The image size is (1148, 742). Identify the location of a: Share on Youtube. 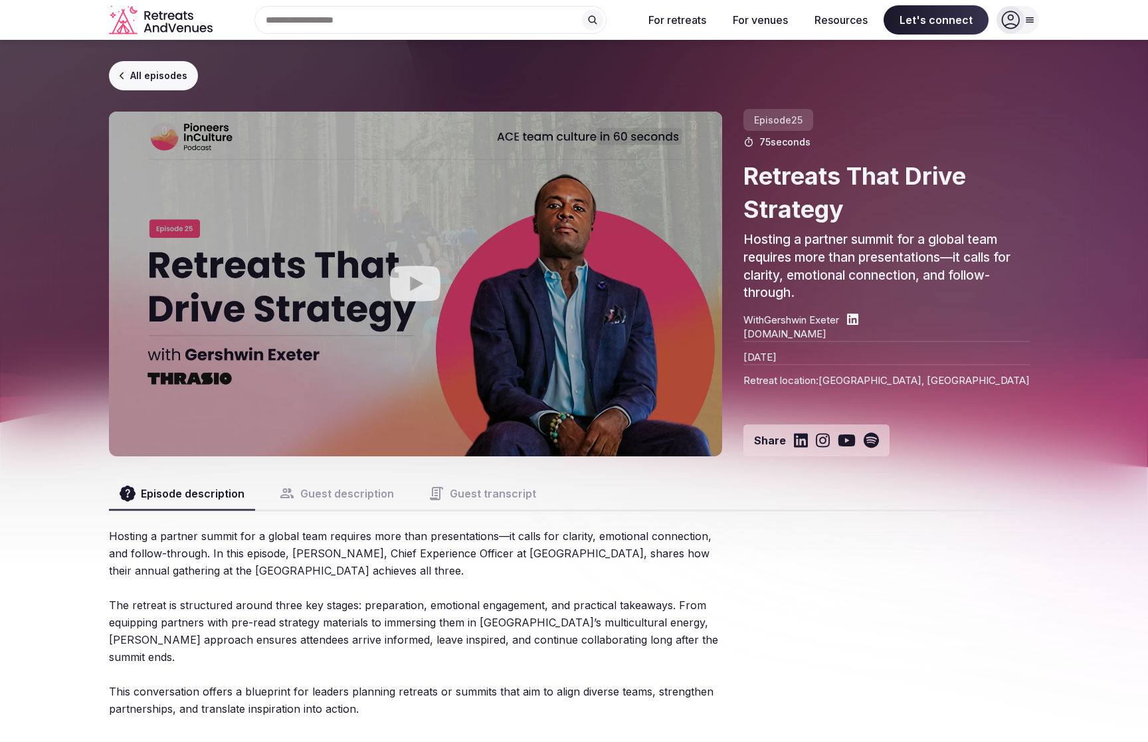
(846, 440).